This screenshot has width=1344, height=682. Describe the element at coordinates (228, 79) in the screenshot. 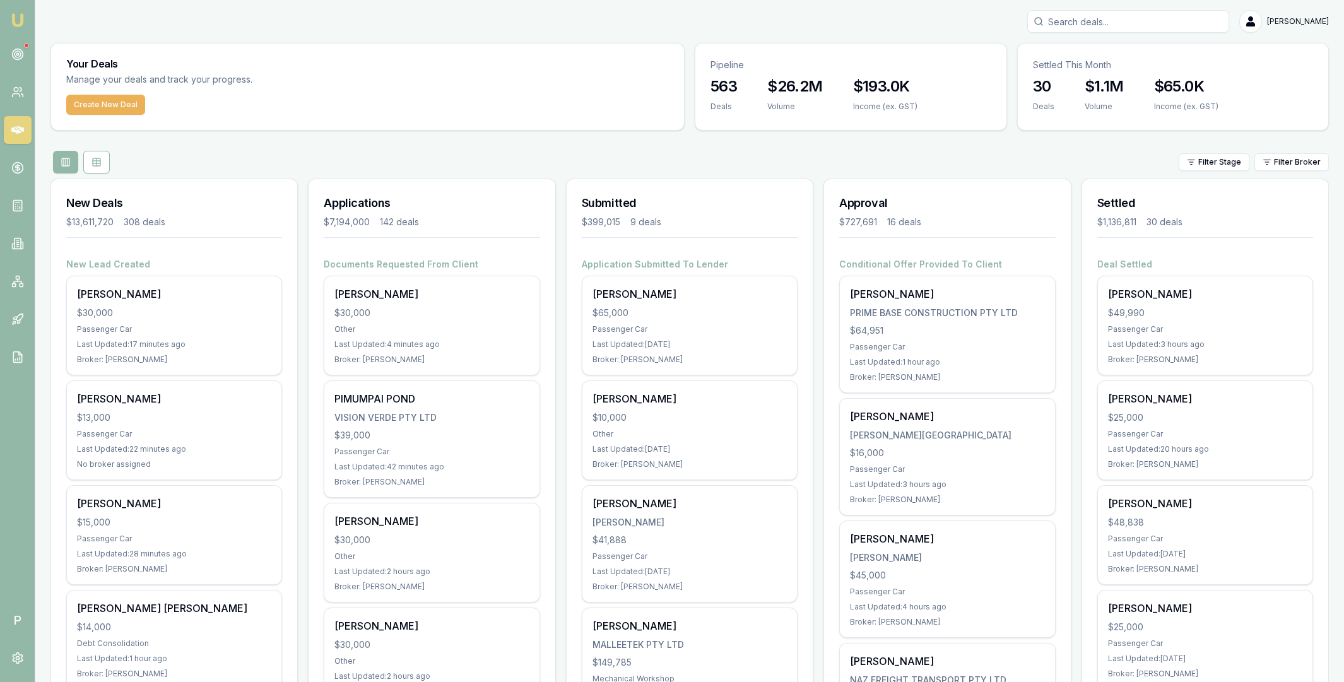

I see `p: Manage your deals and track your progress.` at that location.